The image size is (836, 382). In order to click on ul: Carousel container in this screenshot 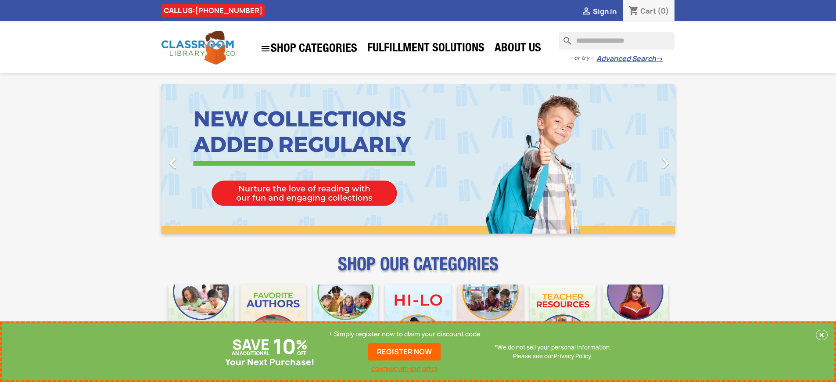, I will do `click(418, 159)`.